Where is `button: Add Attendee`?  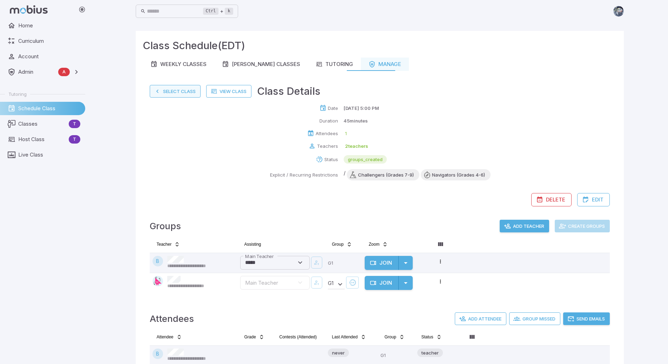
button: Add Attendee is located at coordinates (480, 318).